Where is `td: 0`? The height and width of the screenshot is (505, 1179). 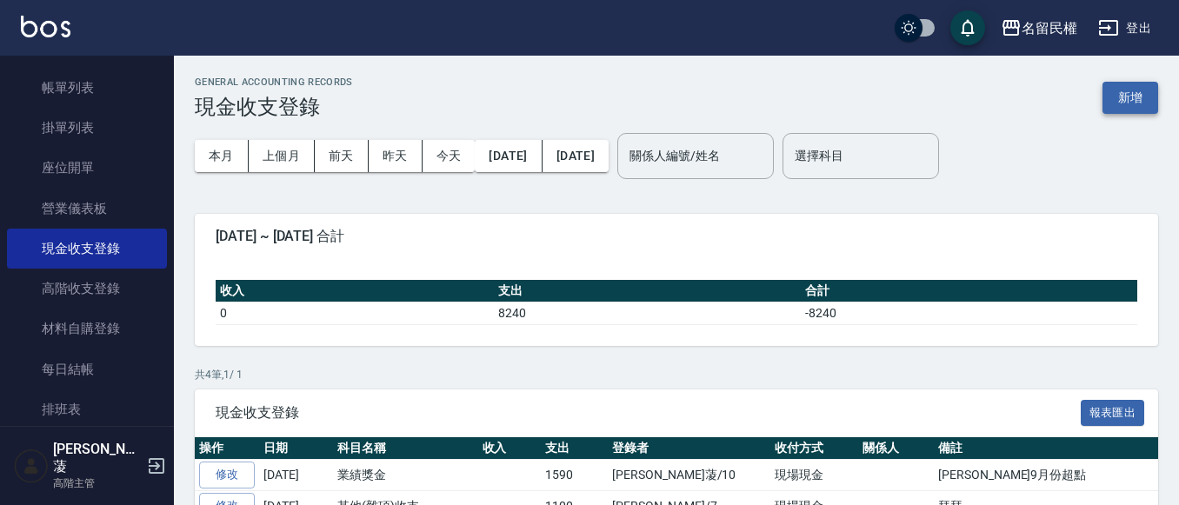 td: 0 is located at coordinates (355, 313).